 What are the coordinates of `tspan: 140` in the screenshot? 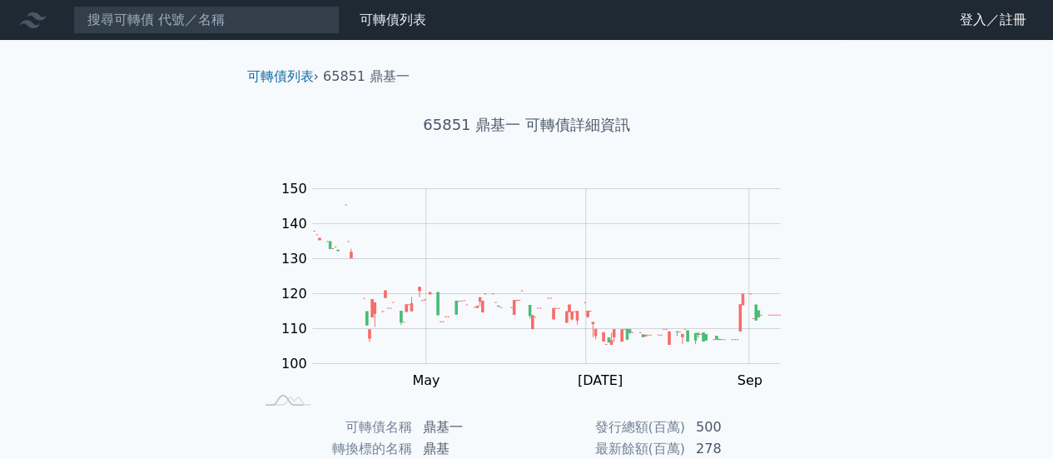 It's located at (294, 223).